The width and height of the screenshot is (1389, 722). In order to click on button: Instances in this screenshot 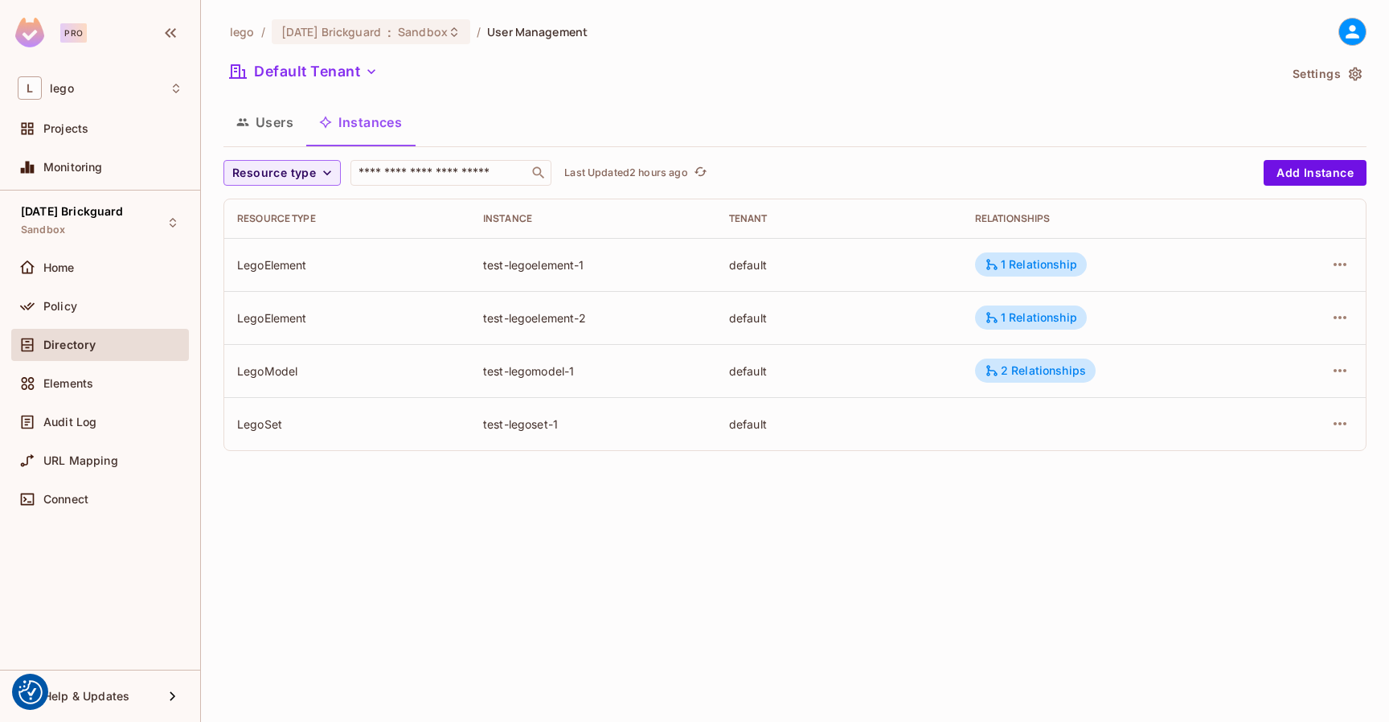, I will do `click(360, 122)`.